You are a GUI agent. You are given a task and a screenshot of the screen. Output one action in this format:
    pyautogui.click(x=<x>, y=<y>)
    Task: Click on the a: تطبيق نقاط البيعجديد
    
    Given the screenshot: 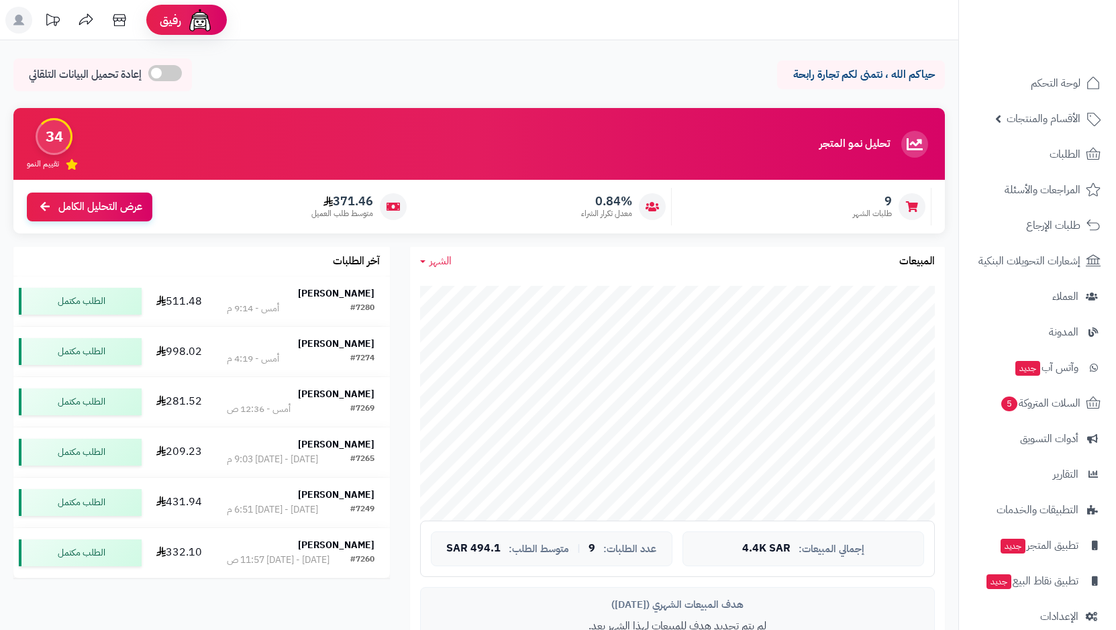 What is the action you would take?
    pyautogui.click(x=1037, y=581)
    